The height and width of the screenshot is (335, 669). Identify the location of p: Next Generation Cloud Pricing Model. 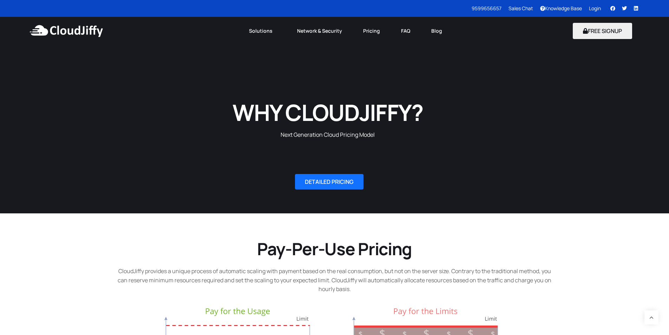
(328, 135).